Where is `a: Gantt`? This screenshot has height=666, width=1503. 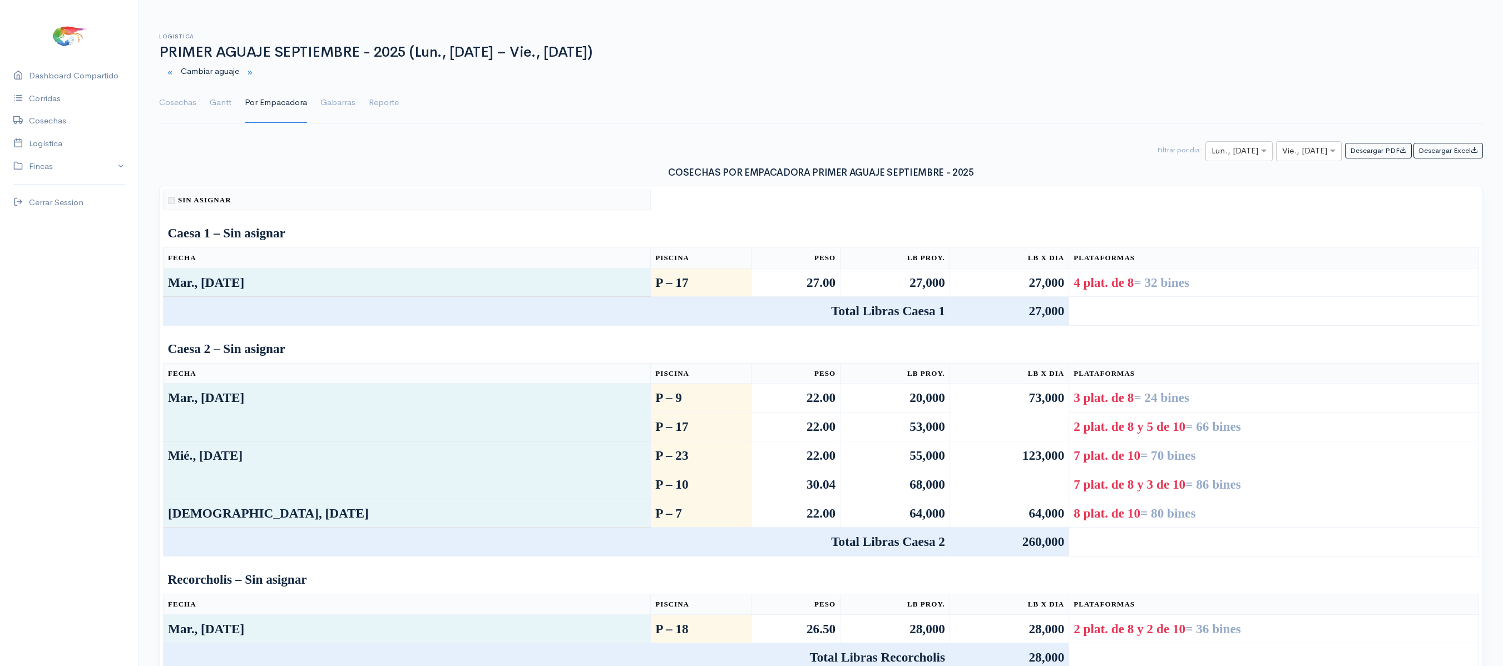
a: Gantt is located at coordinates (220, 103).